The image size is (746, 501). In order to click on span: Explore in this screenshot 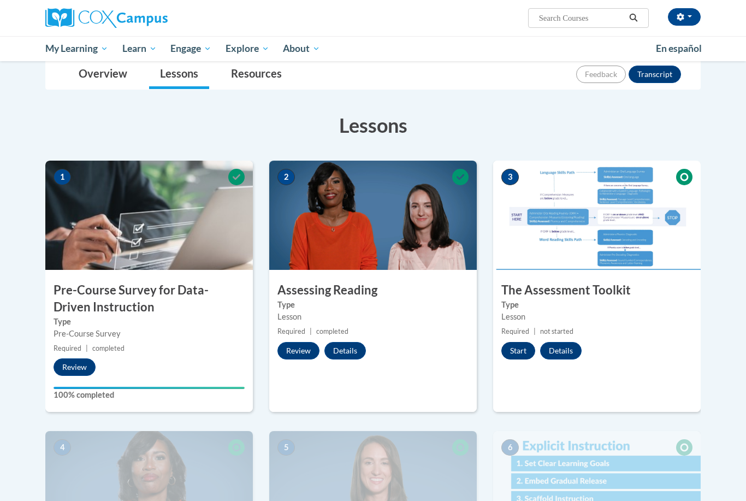, I will do `click(248, 49)`.